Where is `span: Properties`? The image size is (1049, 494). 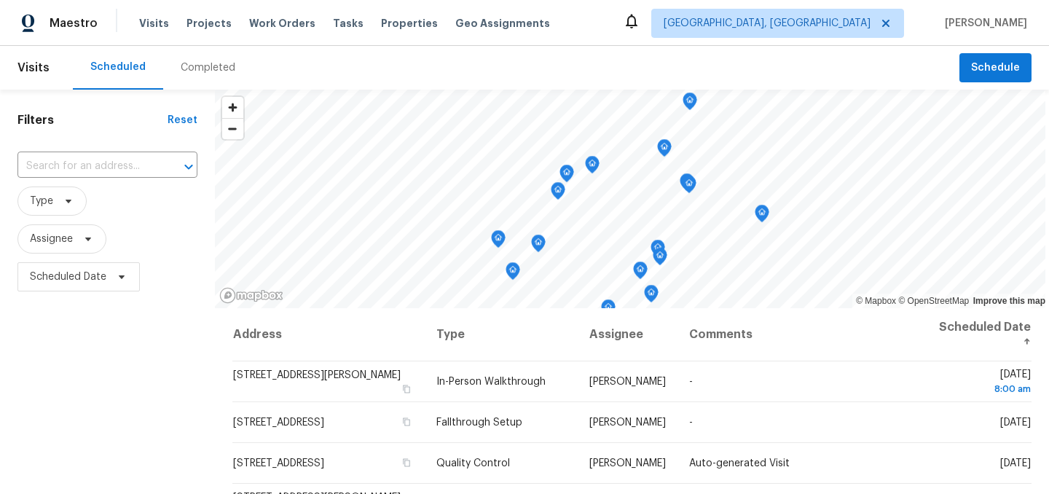
span: Properties is located at coordinates (409, 23).